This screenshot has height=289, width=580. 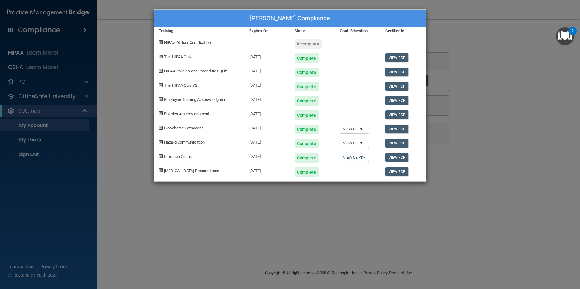 What do you see at coordinates (312, 31) in the screenshot?
I see `div: Status` at bounding box center [312, 31].